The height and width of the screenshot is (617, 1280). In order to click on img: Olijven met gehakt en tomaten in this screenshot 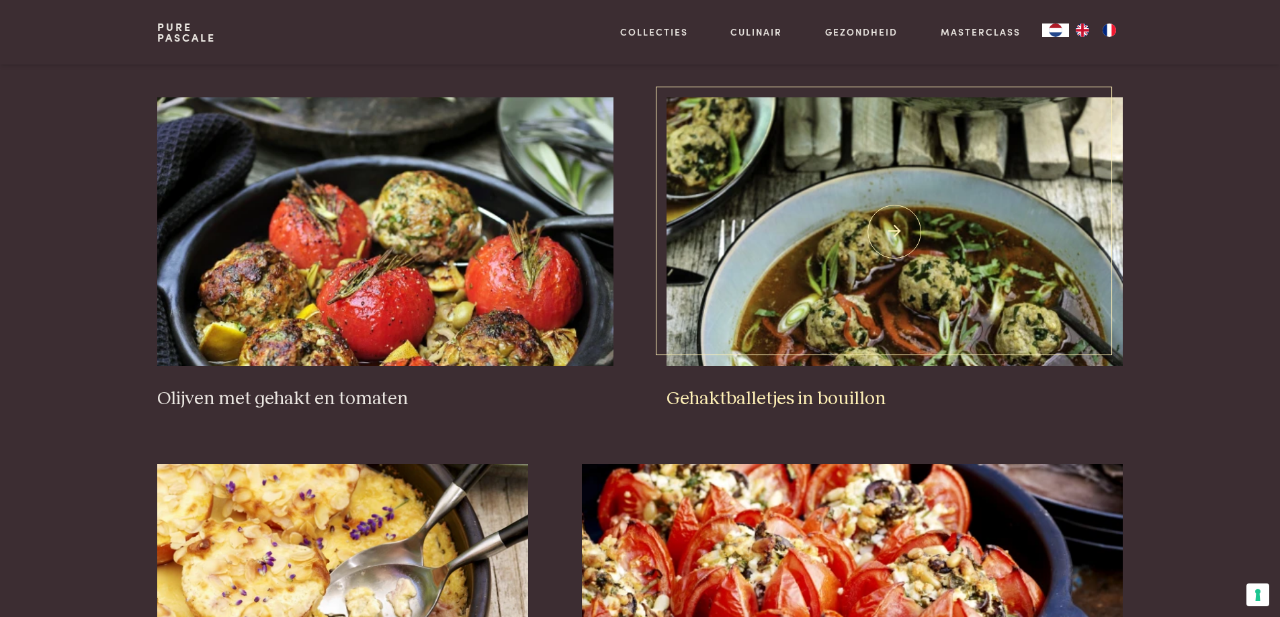, I will do `click(385, 232)`.